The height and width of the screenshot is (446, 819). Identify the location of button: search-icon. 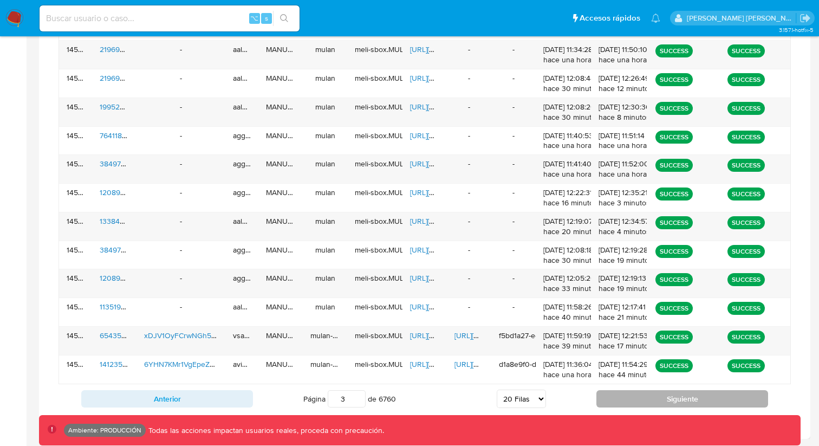
(284, 18).